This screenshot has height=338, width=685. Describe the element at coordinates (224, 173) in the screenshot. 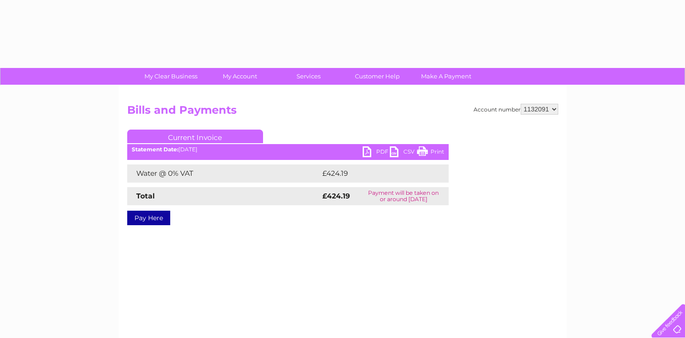

I see `td: Water @ 0% VAT` at that location.